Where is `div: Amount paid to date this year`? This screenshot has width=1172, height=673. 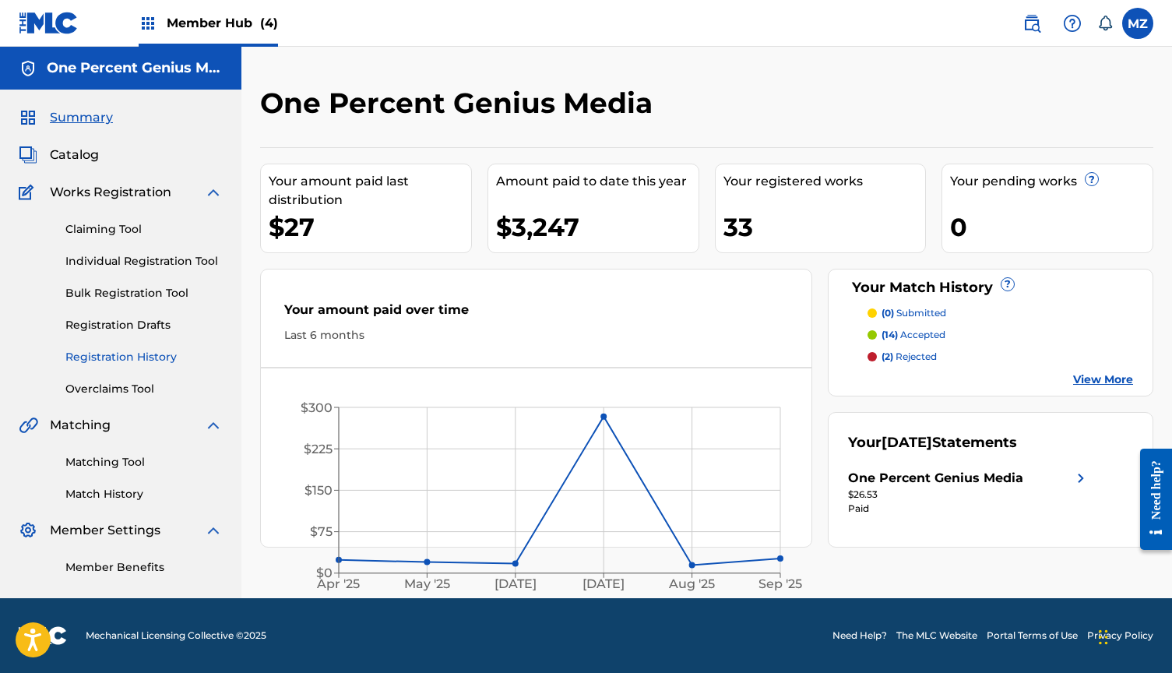
div: Amount paid to date this year is located at coordinates (597, 181).